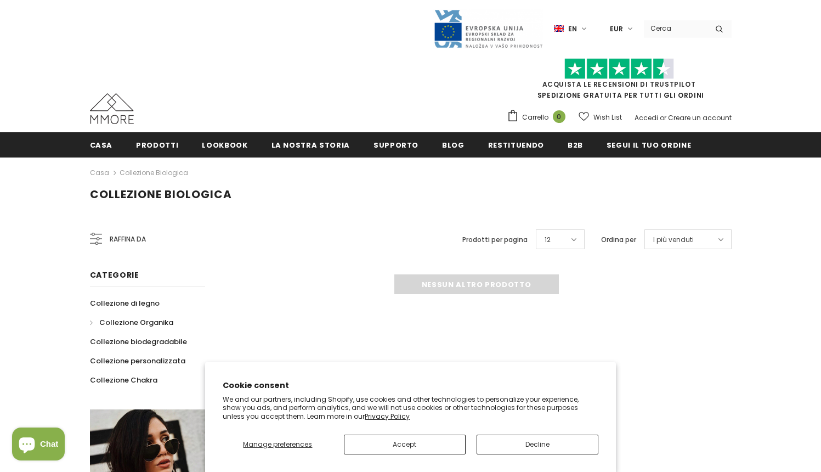  Describe the element at coordinates (310, 144) in the screenshot. I see `a: La nostra storia` at that location.